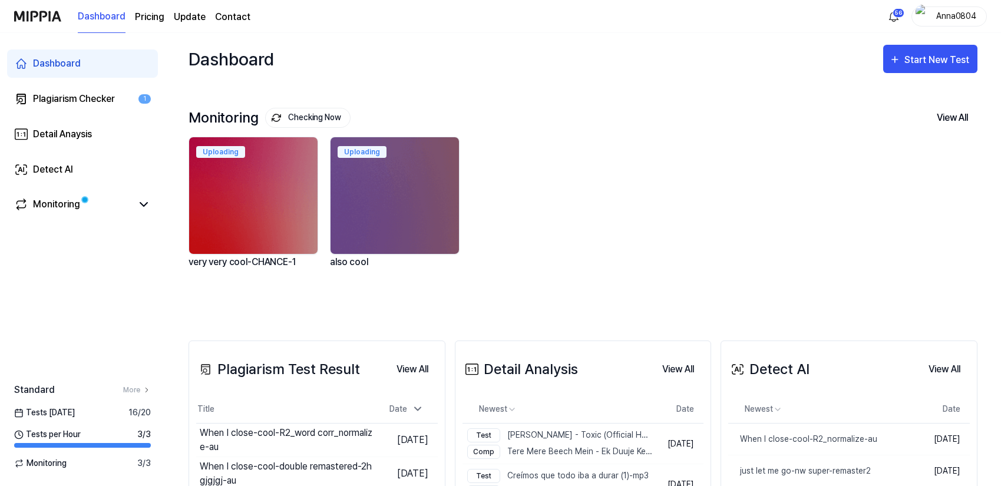 This screenshot has width=1001, height=486. I want to click on a: Update, so click(190, 17).